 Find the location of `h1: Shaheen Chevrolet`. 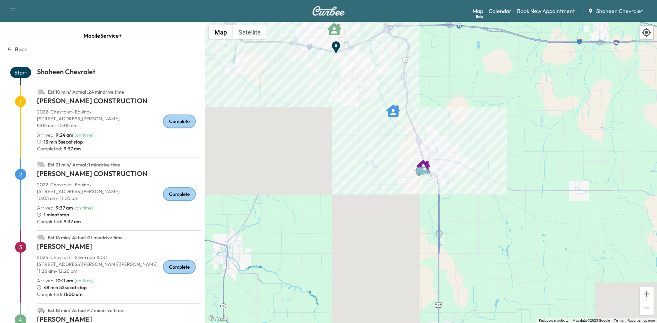

h1: Shaheen Chevrolet is located at coordinates (119, 73).